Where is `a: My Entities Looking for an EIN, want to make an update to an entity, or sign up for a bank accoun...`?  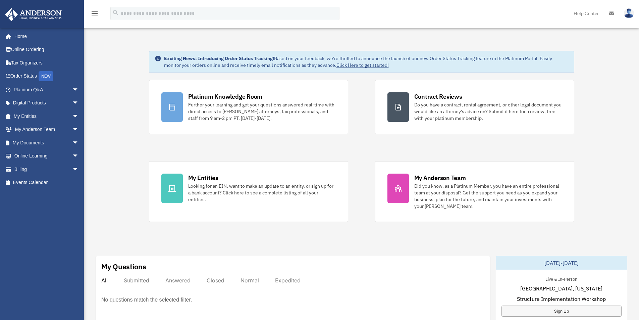
a: My Entities Looking for an EIN, want to make an update to an entity, or sign up for a bank accoun... is located at coordinates (248, 191).